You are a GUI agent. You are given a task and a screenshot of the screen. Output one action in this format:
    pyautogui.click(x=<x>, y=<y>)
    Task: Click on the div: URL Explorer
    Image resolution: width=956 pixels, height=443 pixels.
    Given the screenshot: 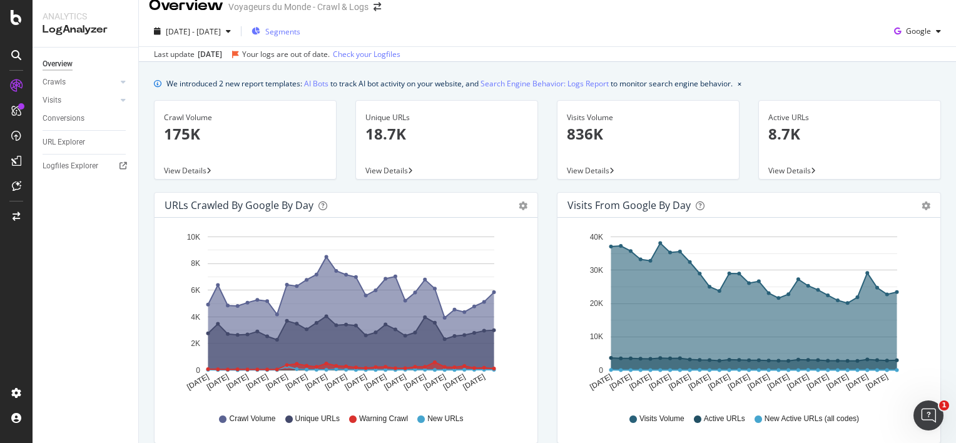 What is the action you would take?
    pyautogui.click(x=64, y=142)
    